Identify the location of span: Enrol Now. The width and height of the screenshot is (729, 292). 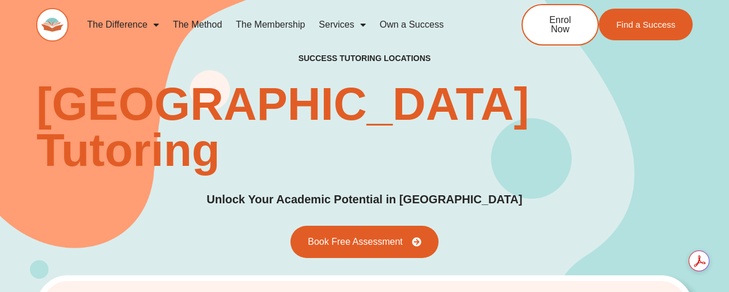
(560, 25).